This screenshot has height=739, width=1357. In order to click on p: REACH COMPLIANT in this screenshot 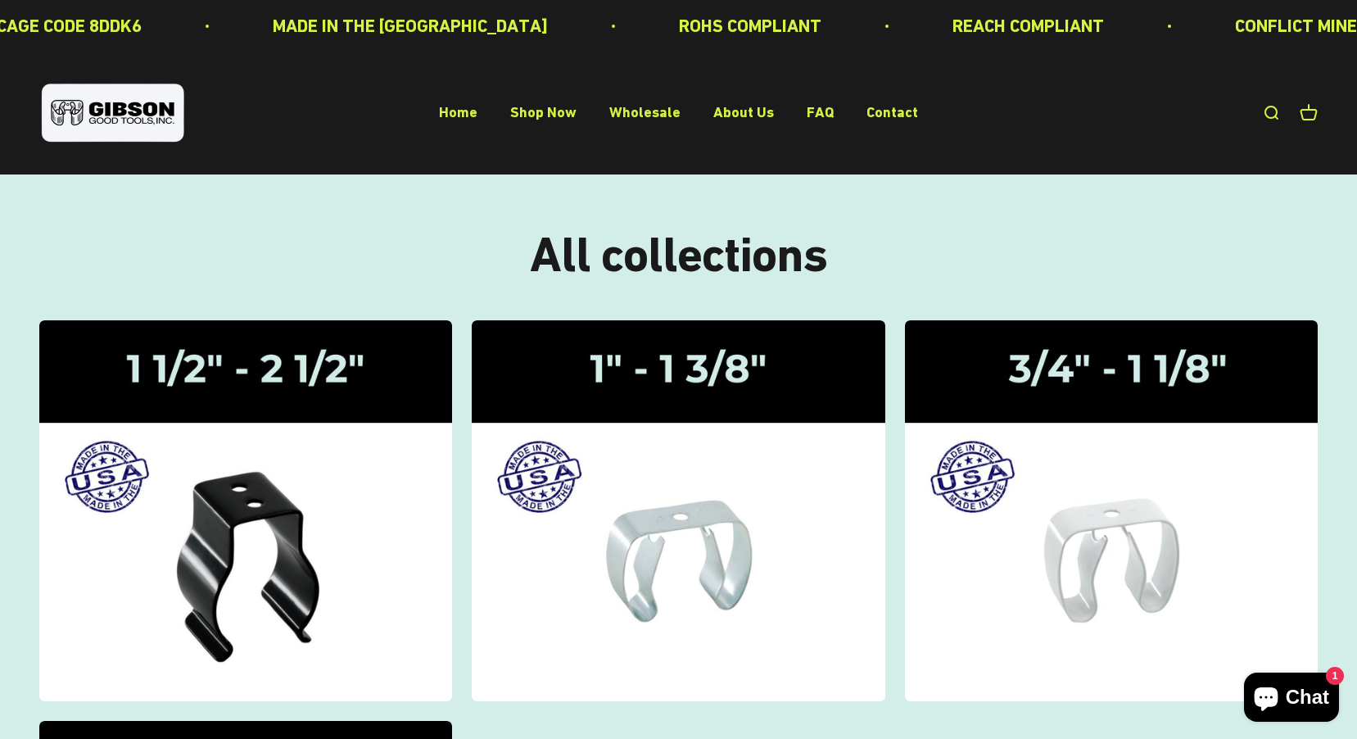, I will do `click(1018, 25)`.